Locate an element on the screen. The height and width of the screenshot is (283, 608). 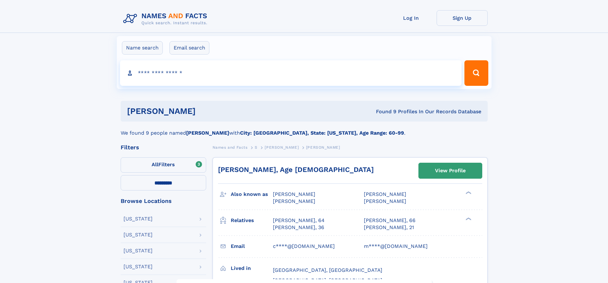
div: Filters is located at coordinates (163, 147).